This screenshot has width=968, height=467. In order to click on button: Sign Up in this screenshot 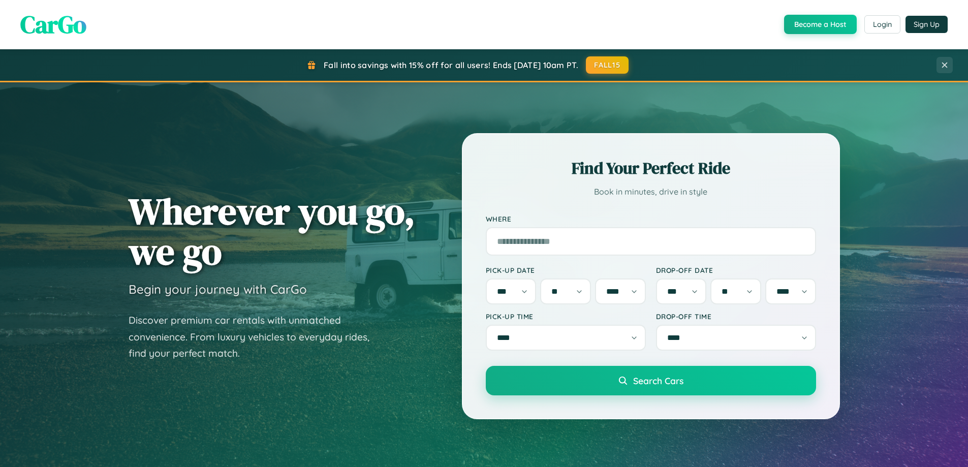, I will do `click(926, 24)`.